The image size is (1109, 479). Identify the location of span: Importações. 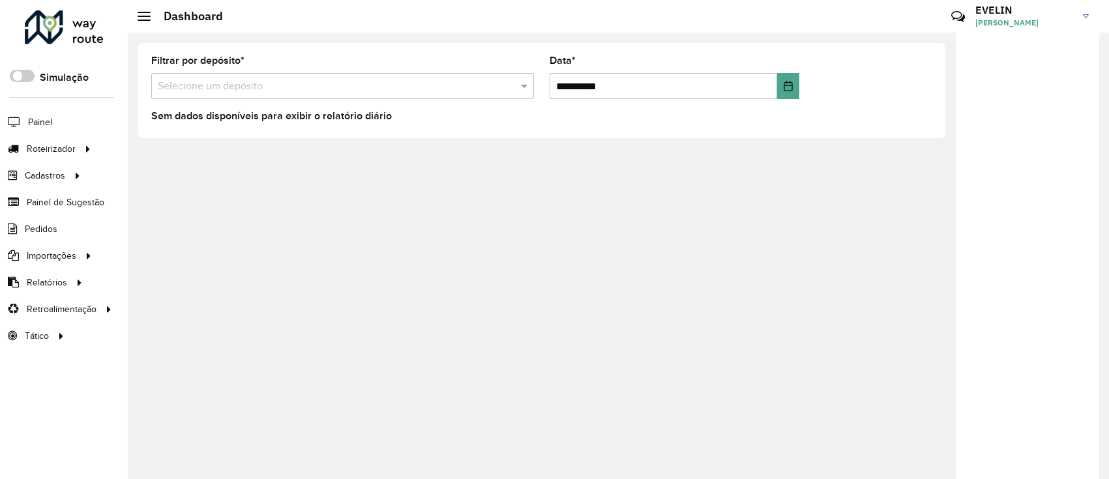
(51, 256).